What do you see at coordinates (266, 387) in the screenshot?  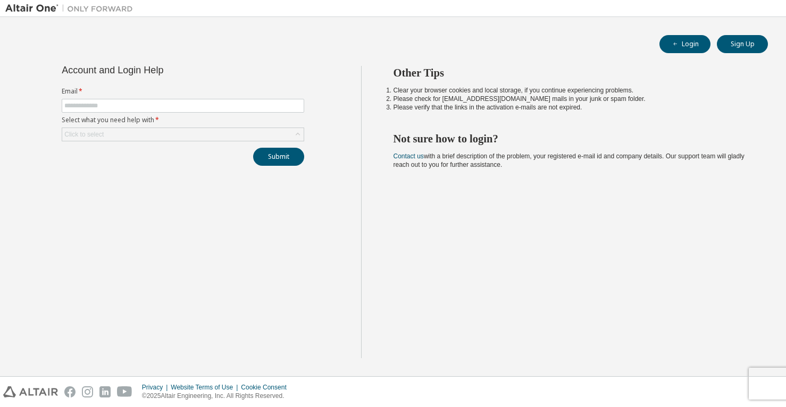 I see `div: Cookie Consent` at bounding box center [266, 387].